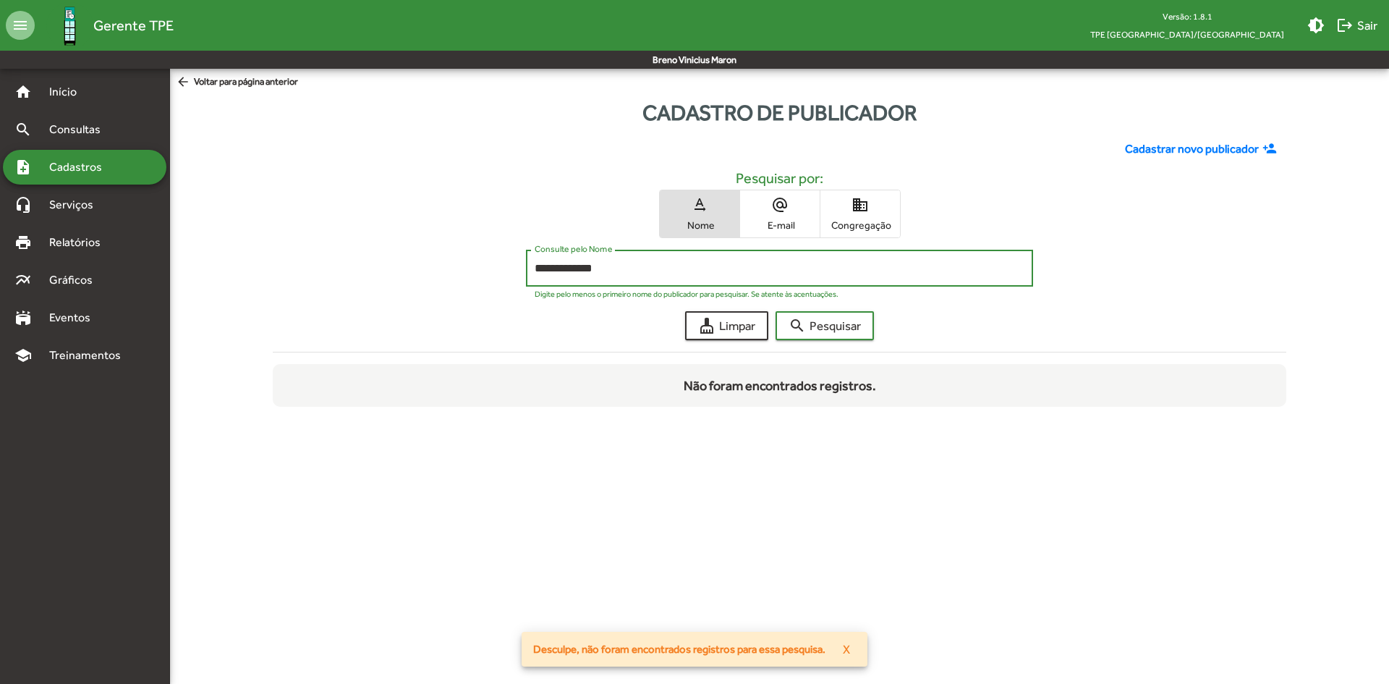 This screenshot has height=684, width=1389. I want to click on span: Treinamentos, so click(89, 355).